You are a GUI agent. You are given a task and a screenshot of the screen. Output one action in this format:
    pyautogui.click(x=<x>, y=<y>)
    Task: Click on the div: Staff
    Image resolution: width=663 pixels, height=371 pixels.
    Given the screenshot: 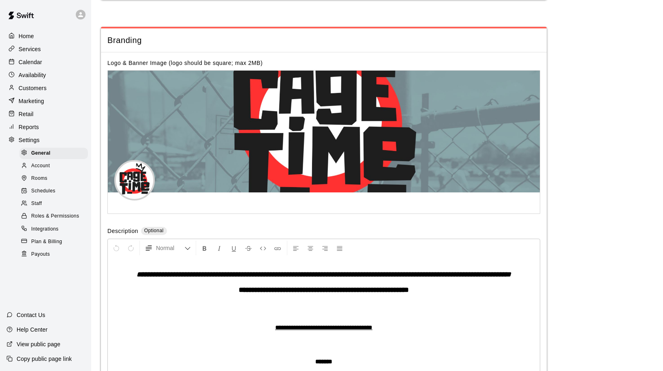 What is the action you would take?
    pyautogui.click(x=54, y=204)
    